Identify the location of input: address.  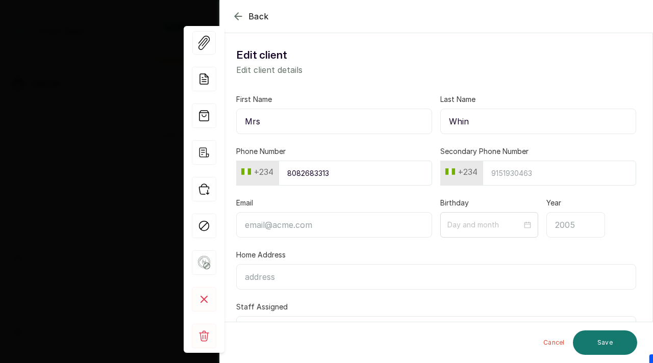
(436, 277).